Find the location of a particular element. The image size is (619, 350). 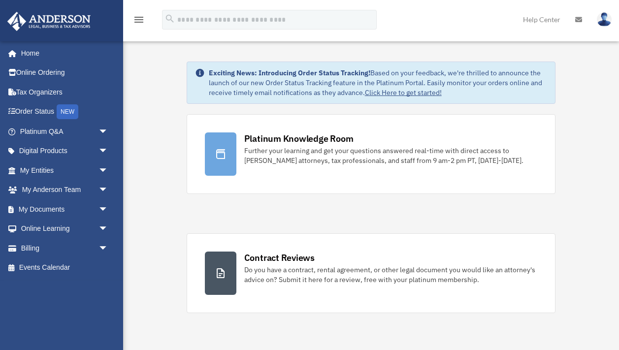

i: menu is located at coordinates (139, 20).